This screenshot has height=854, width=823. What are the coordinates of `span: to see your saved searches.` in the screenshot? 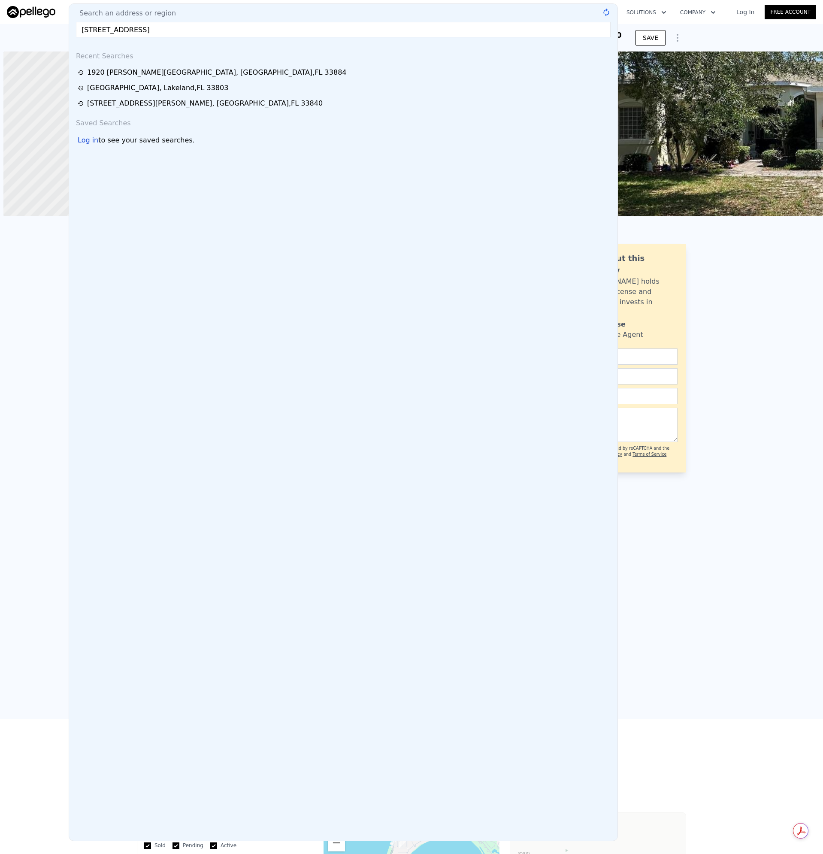 It's located at (146, 140).